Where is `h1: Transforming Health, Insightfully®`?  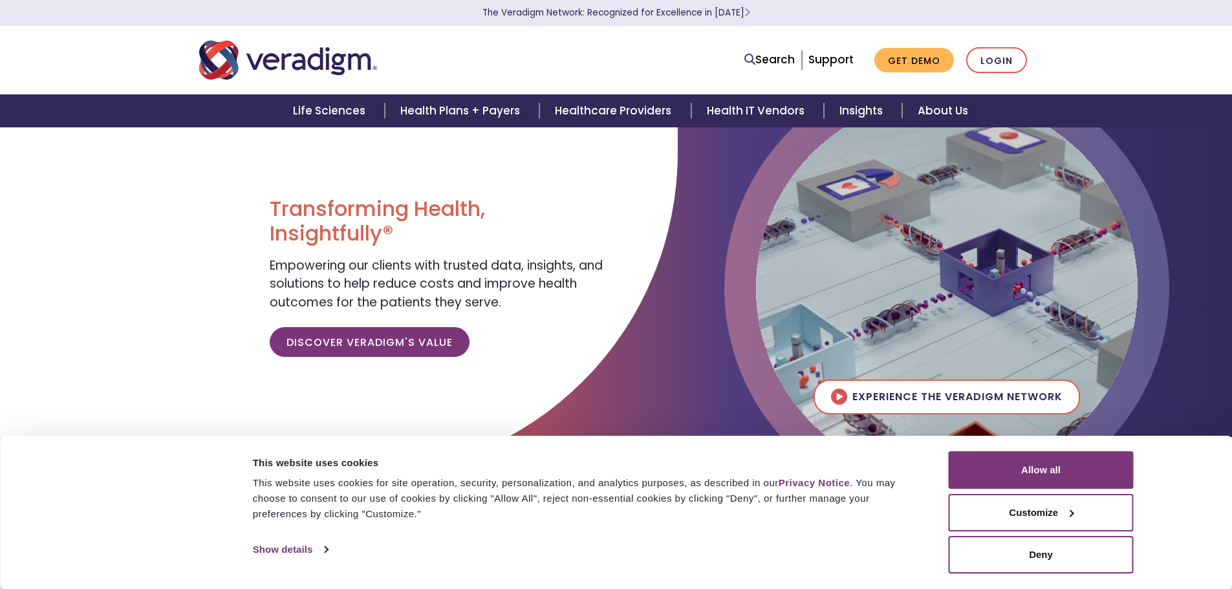
h1: Transforming Health, Insightfully® is located at coordinates (438, 221).